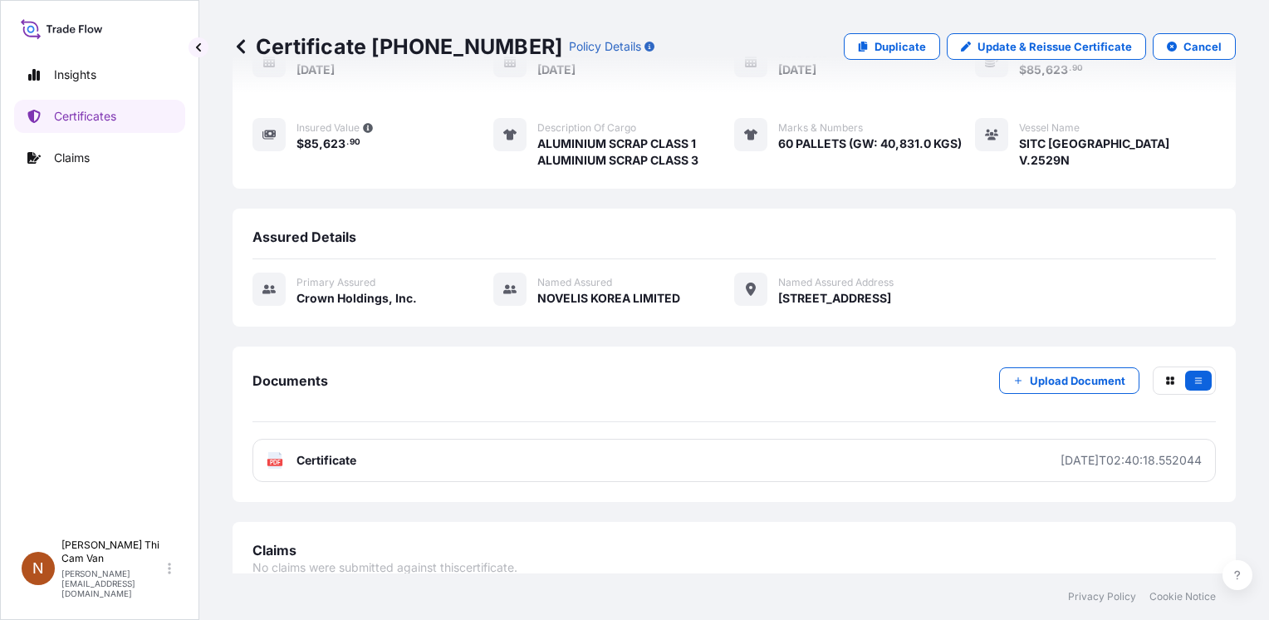 The height and width of the screenshot is (620, 1269). What do you see at coordinates (100, 158) in the screenshot?
I see `a: Claims` at bounding box center [100, 158].